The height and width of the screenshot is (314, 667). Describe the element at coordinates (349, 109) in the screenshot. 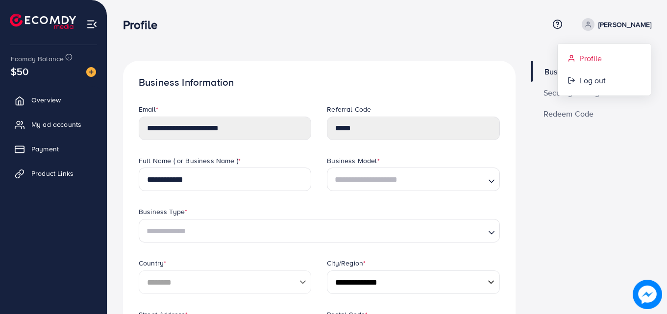

I see `label: Referral Code` at that location.